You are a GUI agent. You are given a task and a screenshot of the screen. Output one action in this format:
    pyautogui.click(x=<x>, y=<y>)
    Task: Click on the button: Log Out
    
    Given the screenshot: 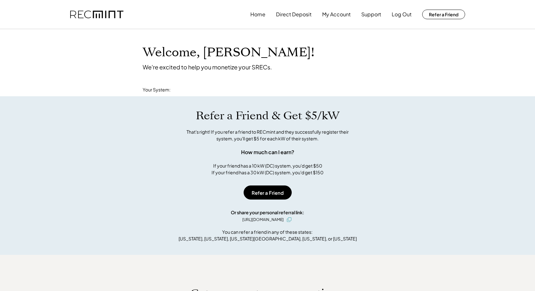 What is the action you would take?
    pyautogui.click(x=401, y=14)
    